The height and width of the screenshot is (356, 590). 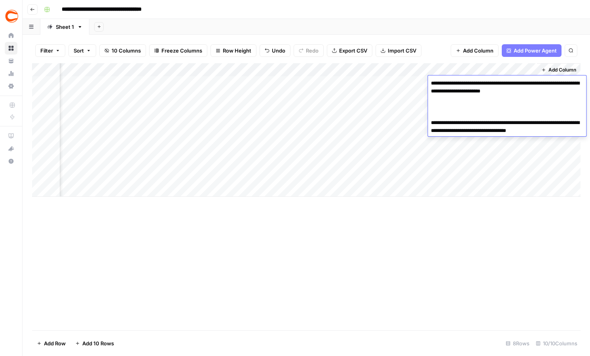 What do you see at coordinates (275, 51) in the screenshot?
I see `button: Undo` at bounding box center [275, 51].